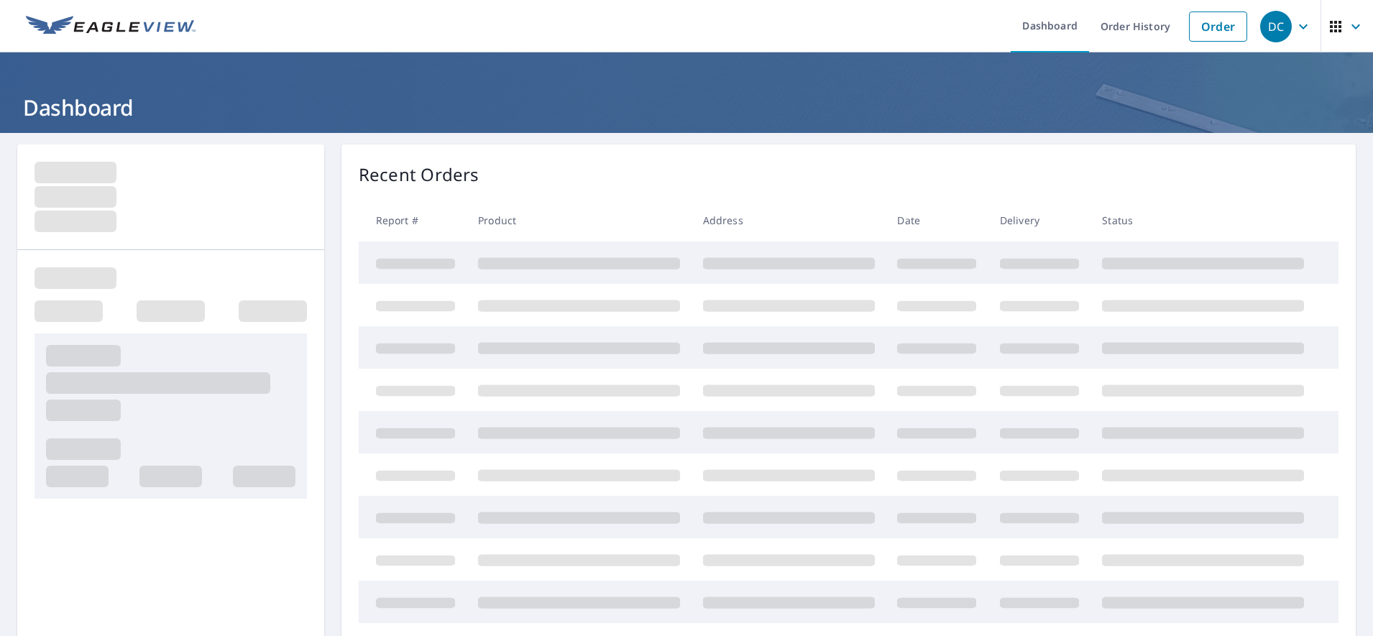  Describe the element at coordinates (579, 220) in the screenshot. I see `th: Product` at that location.